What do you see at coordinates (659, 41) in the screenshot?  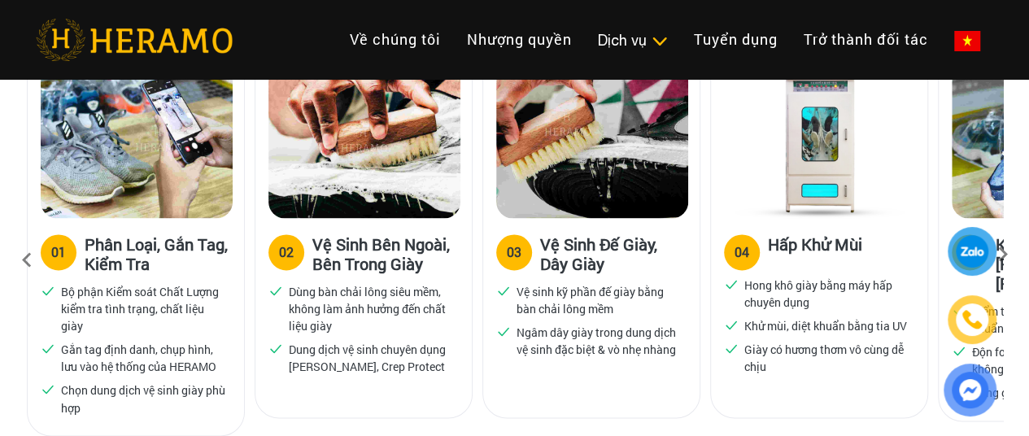 I see `img: subToggleIcon` at bounding box center [659, 41].